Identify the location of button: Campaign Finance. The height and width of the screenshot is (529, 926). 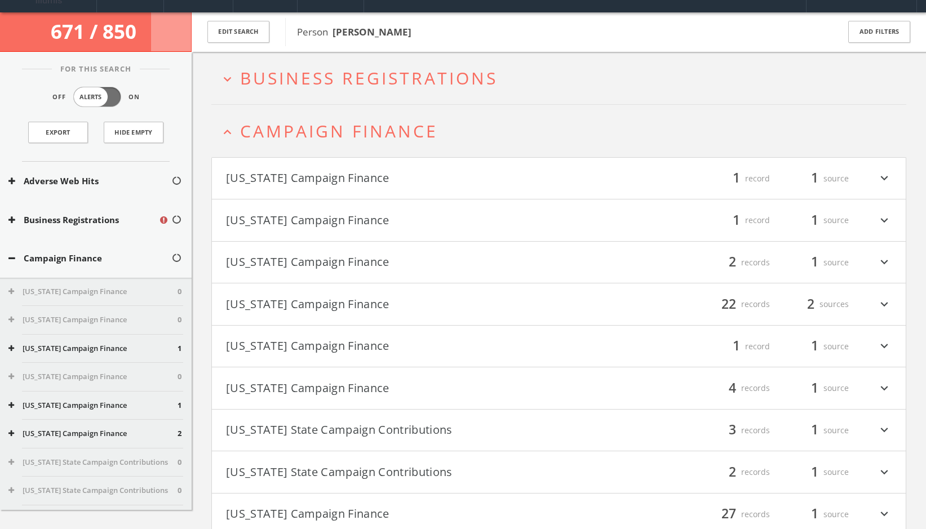
(90, 258).